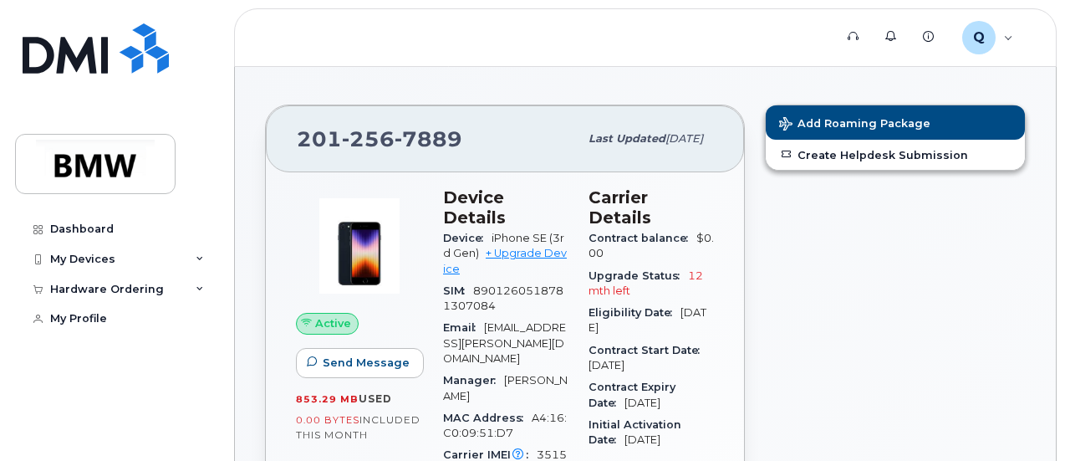 The width and height of the screenshot is (1065, 461). I want to click on h3: Device Details, so click(506, 207).